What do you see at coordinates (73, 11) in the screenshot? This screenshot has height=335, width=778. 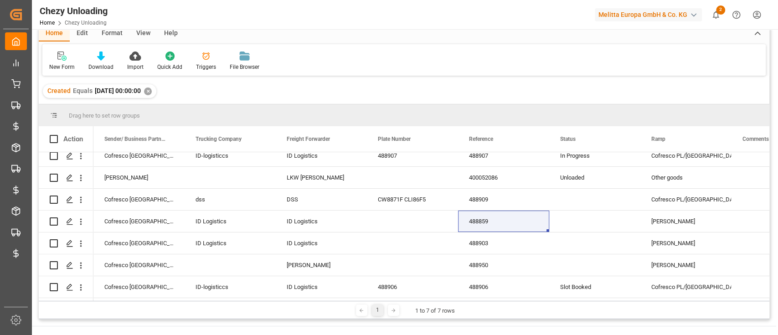 I see `div: Chezy Unloading` at bounding box center [73, 11].